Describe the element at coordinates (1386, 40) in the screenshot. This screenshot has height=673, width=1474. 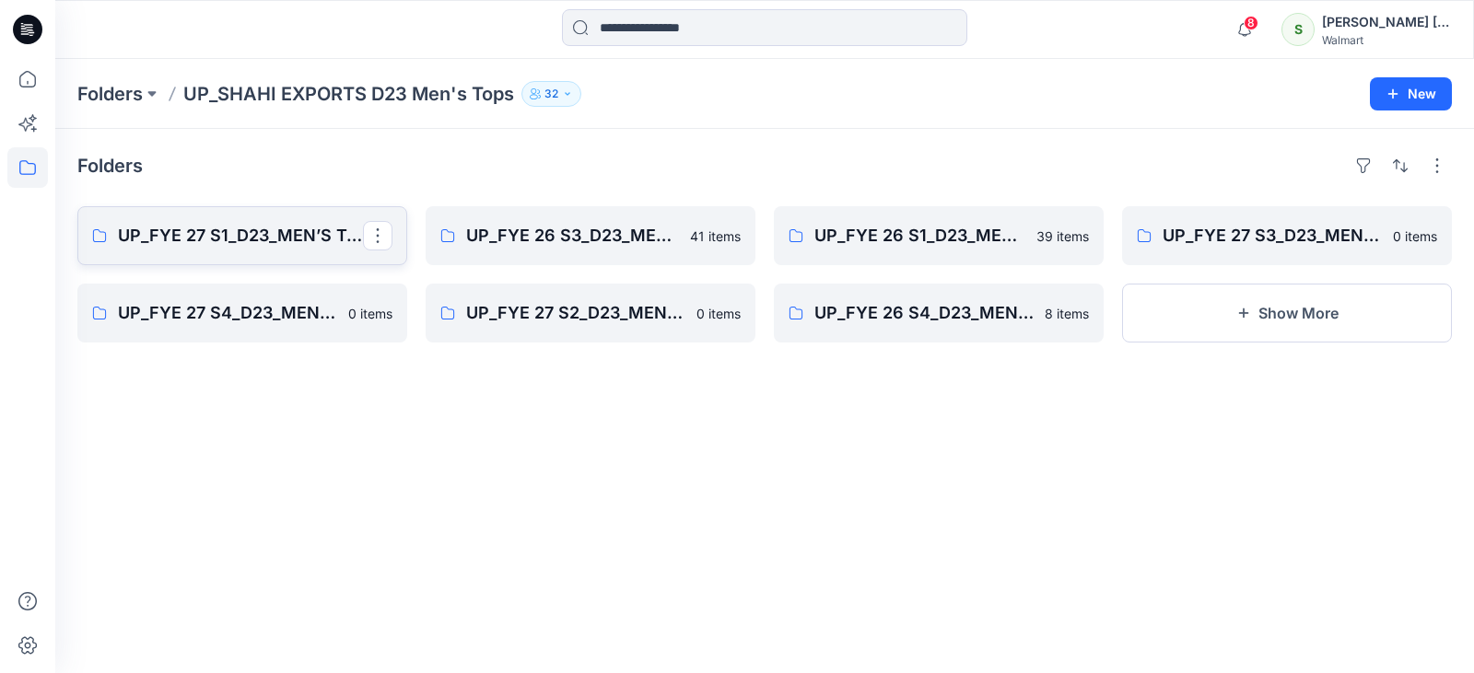
I see `div: Walmart` at that location.